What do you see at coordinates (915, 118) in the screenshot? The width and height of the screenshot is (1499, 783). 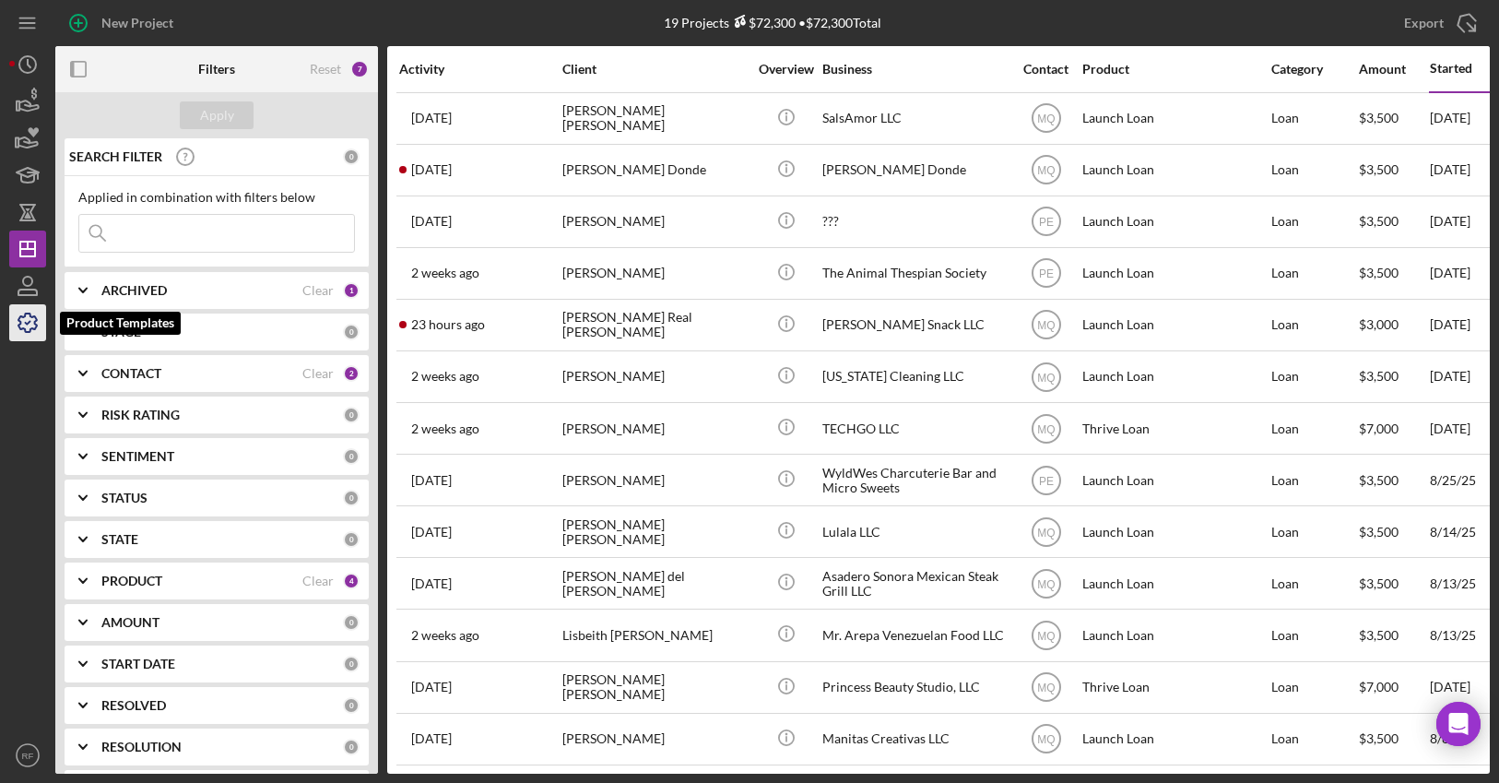 I see `div: SalsAmor LLC` at bounding box center [915, 118].